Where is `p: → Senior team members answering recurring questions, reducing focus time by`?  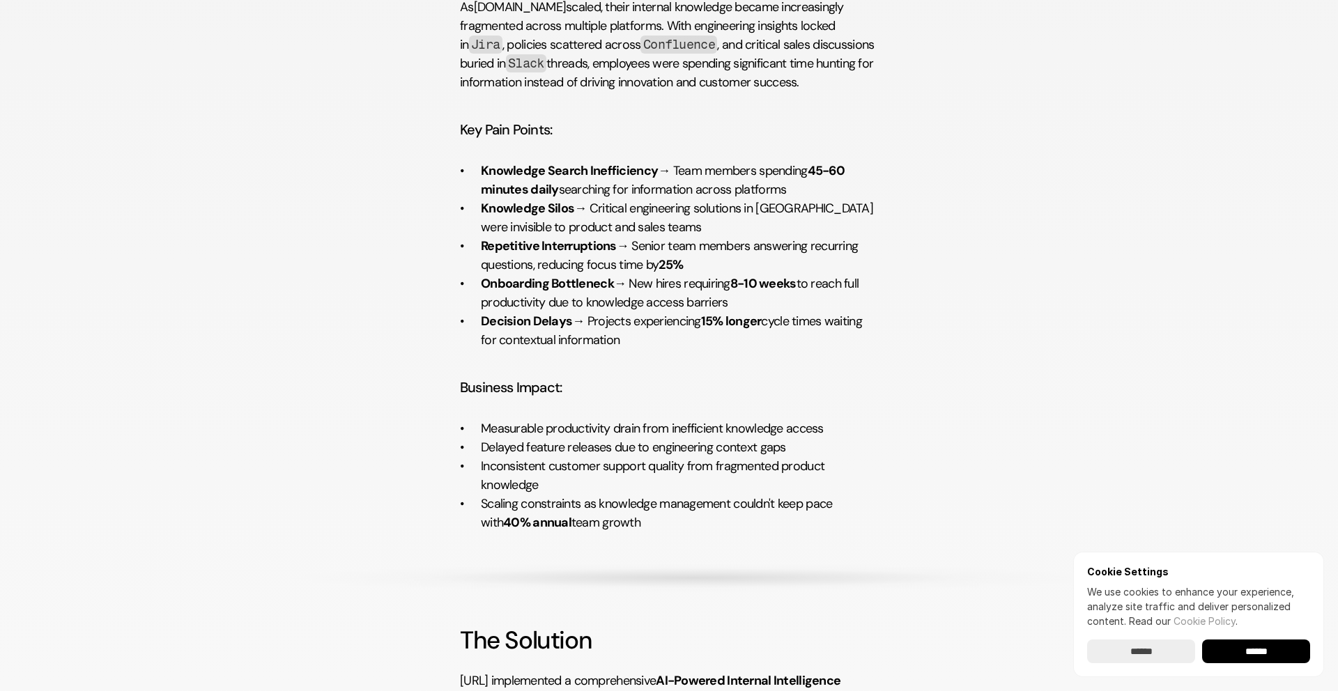
p: → Senior team members answering recurring questions, reducing focus time by is located at coordinates (680, 256).